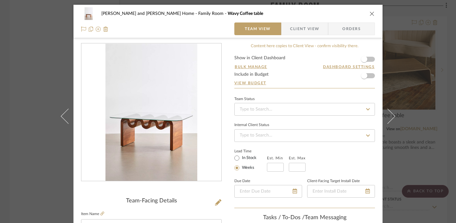 The image size is (456, 223). Describe the element at coordinates (247, 168) in the screenshot. I see `label: Weeks` at that location.